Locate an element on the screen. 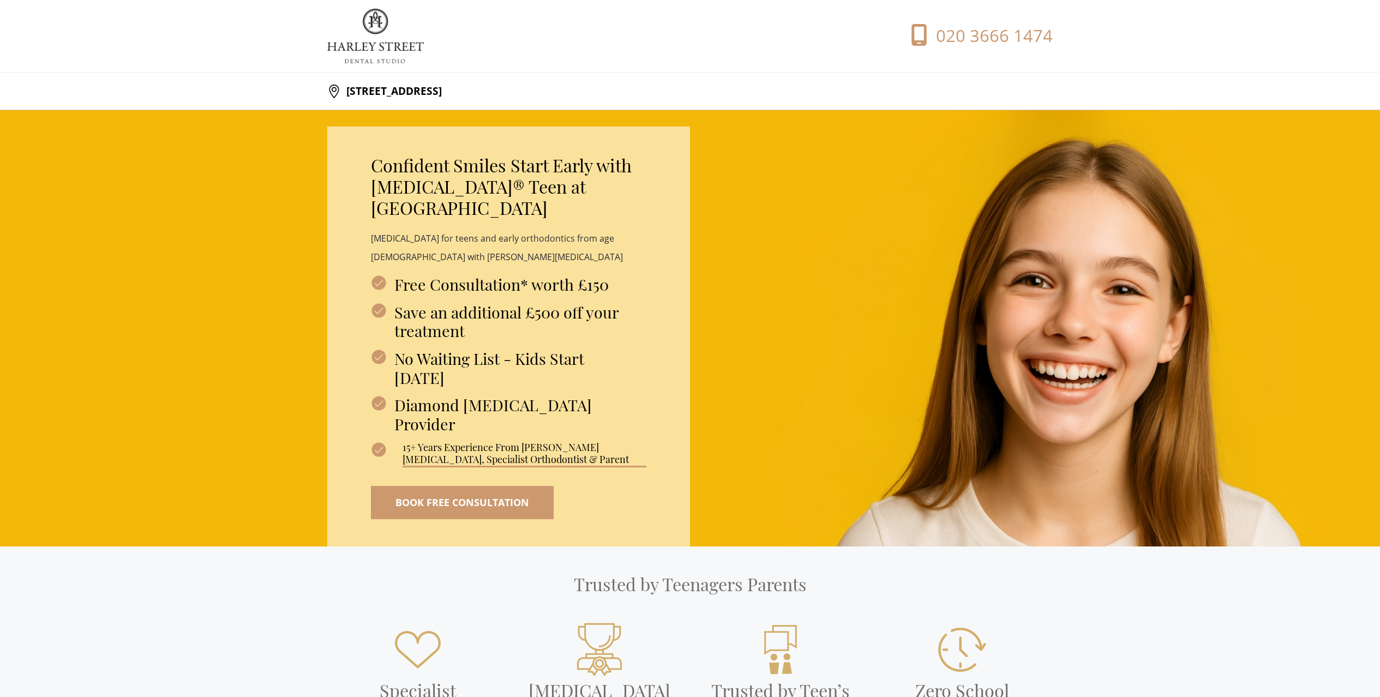  h2: Trusted by Teenagers Parents is located at coordinates (690, 584).